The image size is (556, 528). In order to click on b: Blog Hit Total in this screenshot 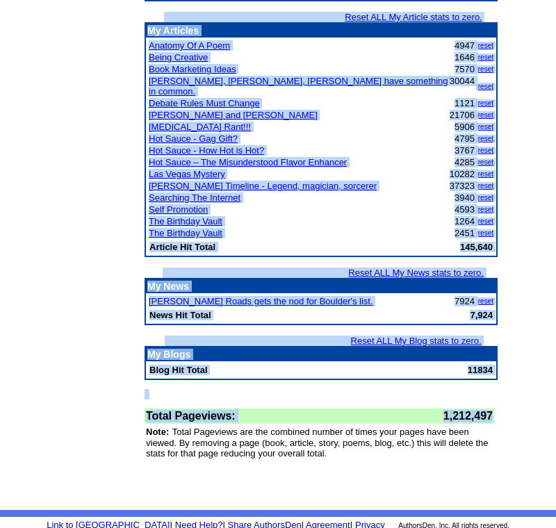, I will do `click(178, 369)`.